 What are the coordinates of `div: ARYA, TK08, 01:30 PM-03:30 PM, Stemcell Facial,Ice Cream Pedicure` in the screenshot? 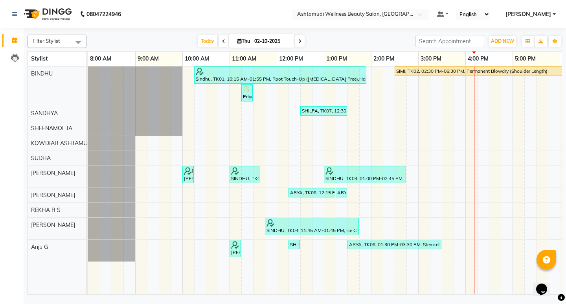 It's located at (394, 244).